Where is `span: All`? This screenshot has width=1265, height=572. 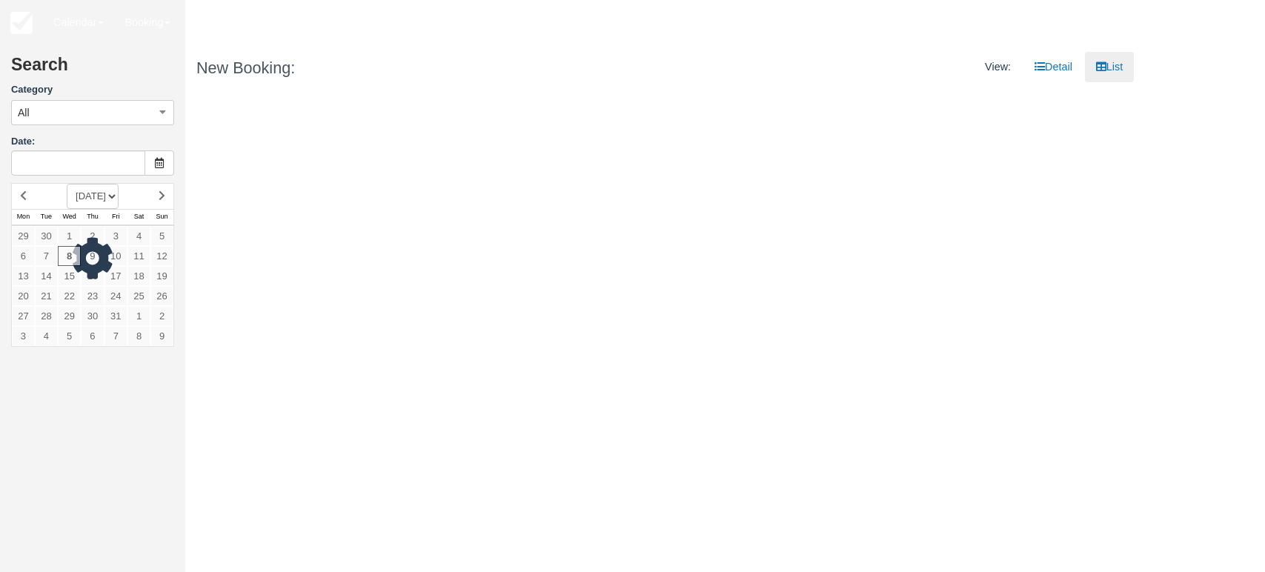
span: All is located at coordinates (24, 113).